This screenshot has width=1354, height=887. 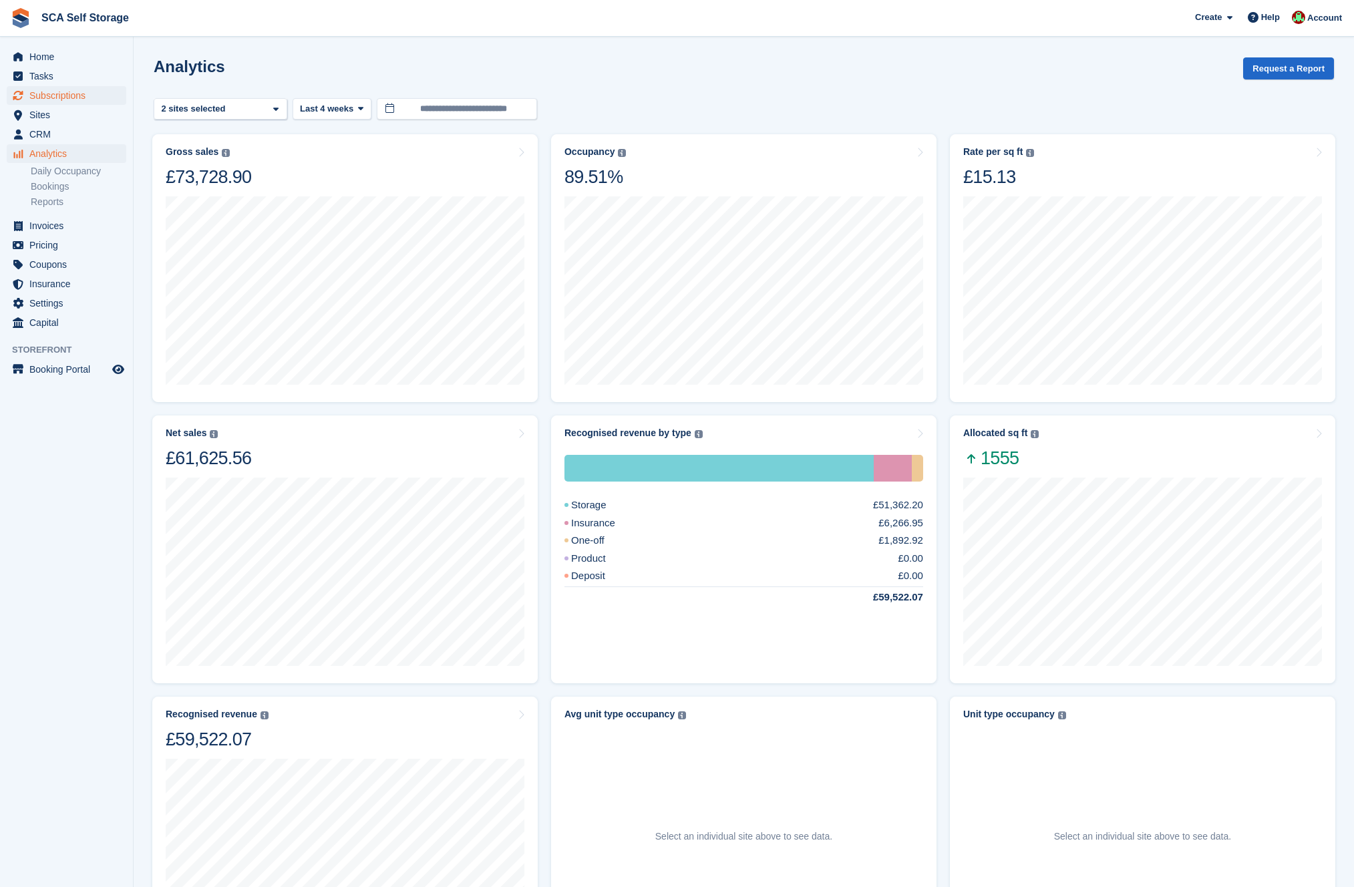 I want to click on span: Settings, so click(x=69, y=303).